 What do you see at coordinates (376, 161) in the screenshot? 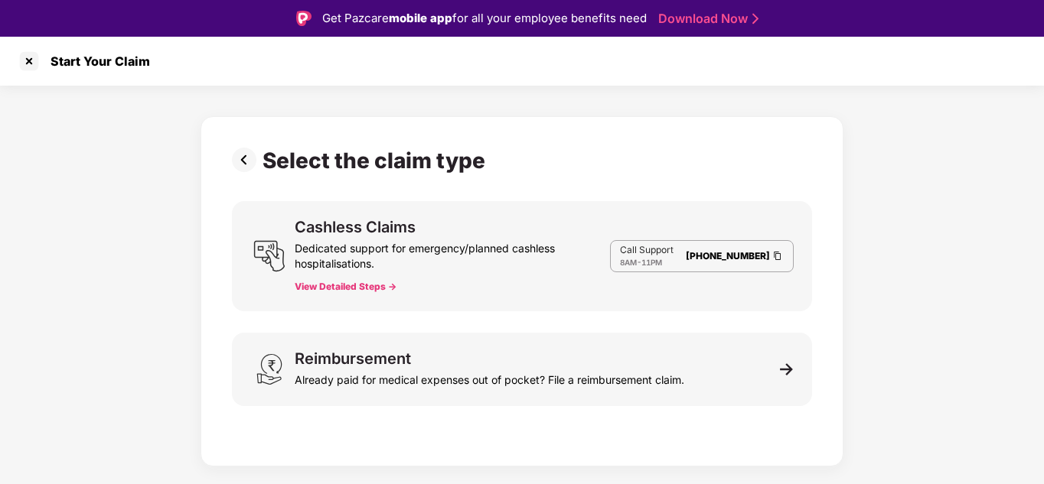
I see `div: Select the claim type` at bounding box center [376, 161].